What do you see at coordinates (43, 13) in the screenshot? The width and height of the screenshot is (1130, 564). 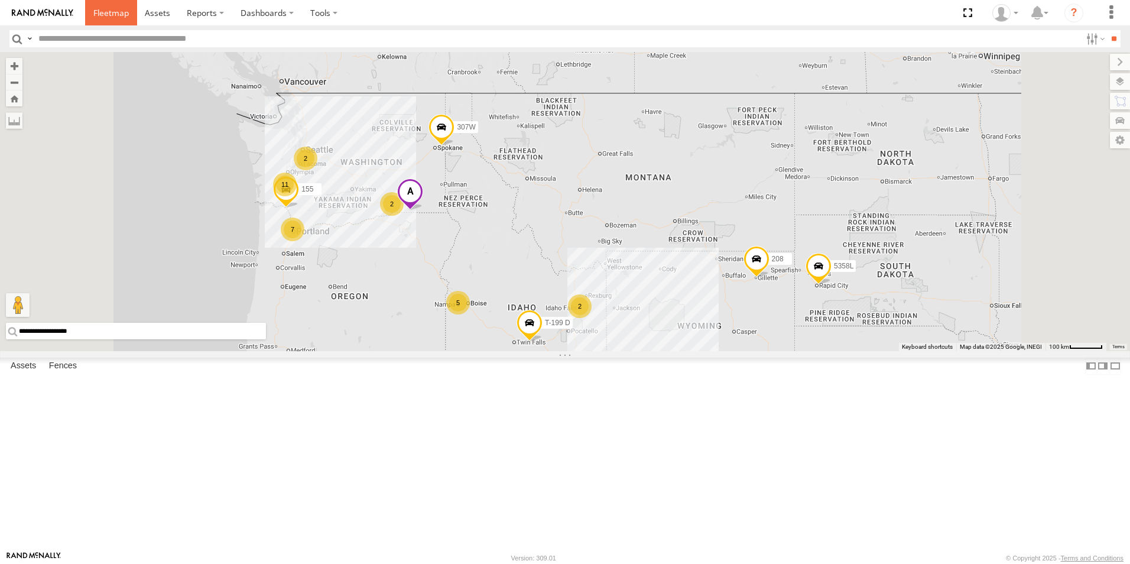 I see `img: rand-logo.svg` at bounding box center [43, 13].